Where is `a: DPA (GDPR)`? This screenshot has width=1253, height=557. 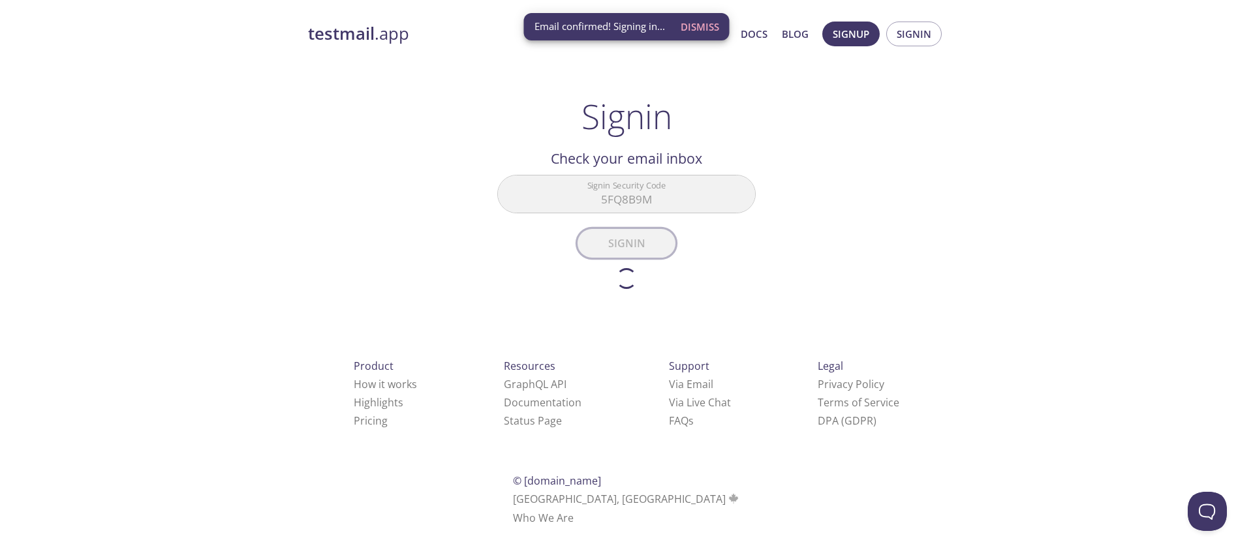
a: DPA (GDPR) is located at coordinates (847, 421).